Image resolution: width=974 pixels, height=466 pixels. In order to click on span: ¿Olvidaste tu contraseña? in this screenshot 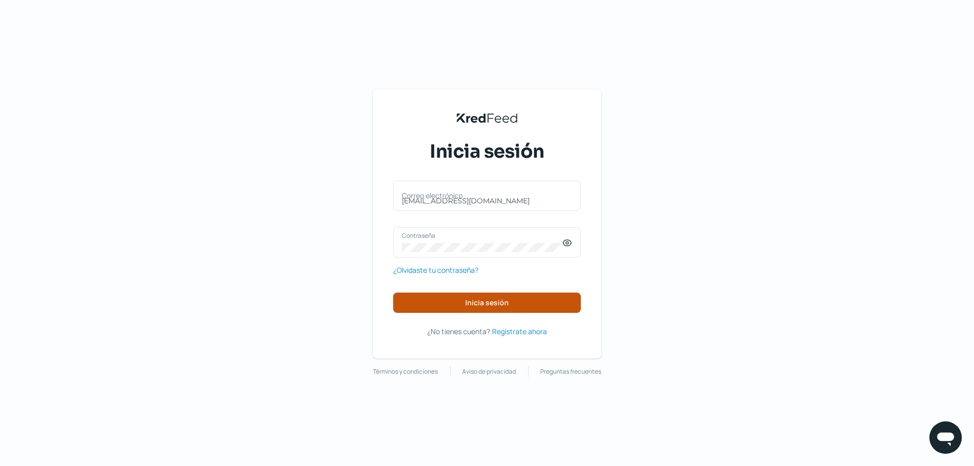, I will do `click(436, 270)`.